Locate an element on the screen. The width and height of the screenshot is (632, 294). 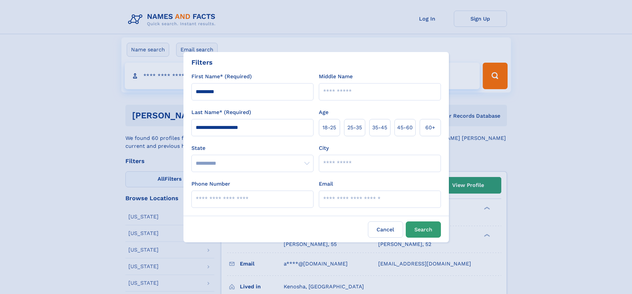
span: 35‑45 is located at coordinates (379, 128).